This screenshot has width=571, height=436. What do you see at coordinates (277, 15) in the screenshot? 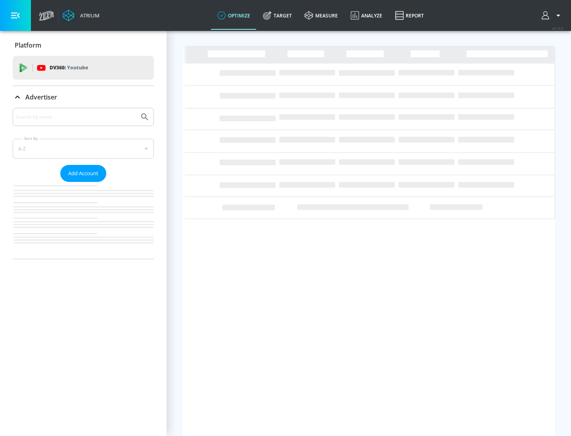
I see `a: Target` at bounding box center [277, 15].